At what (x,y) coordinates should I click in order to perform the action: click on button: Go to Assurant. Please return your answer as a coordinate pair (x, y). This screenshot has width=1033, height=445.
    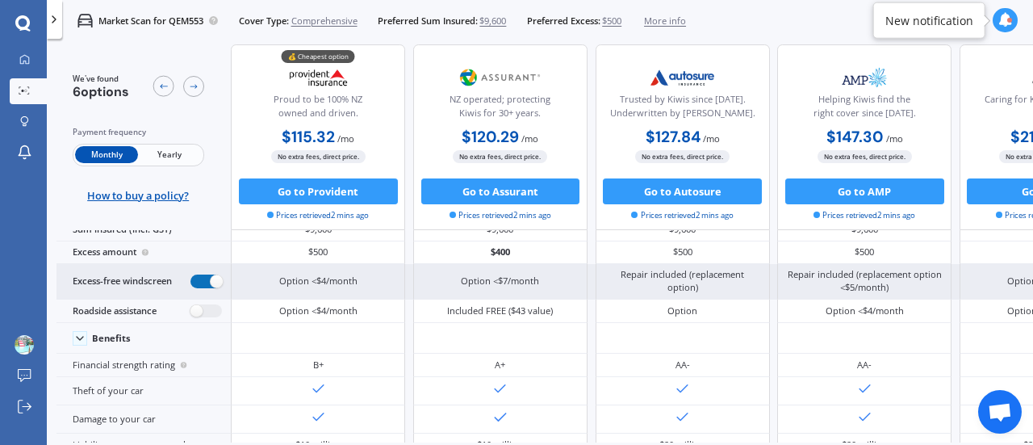
    Looking at the image, I should click on (500, 191).